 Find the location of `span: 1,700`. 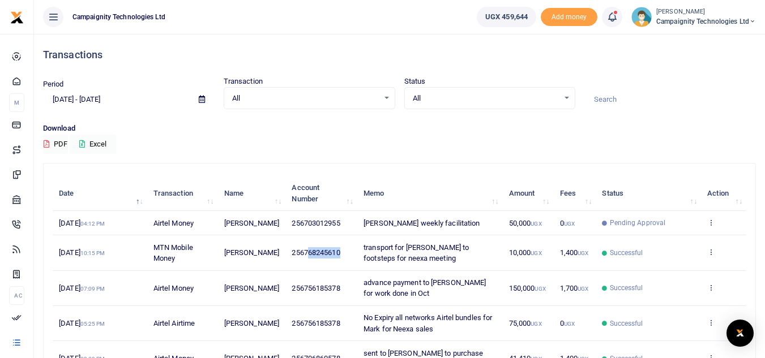

span: 1,700 is located at coordinates (574, 288).